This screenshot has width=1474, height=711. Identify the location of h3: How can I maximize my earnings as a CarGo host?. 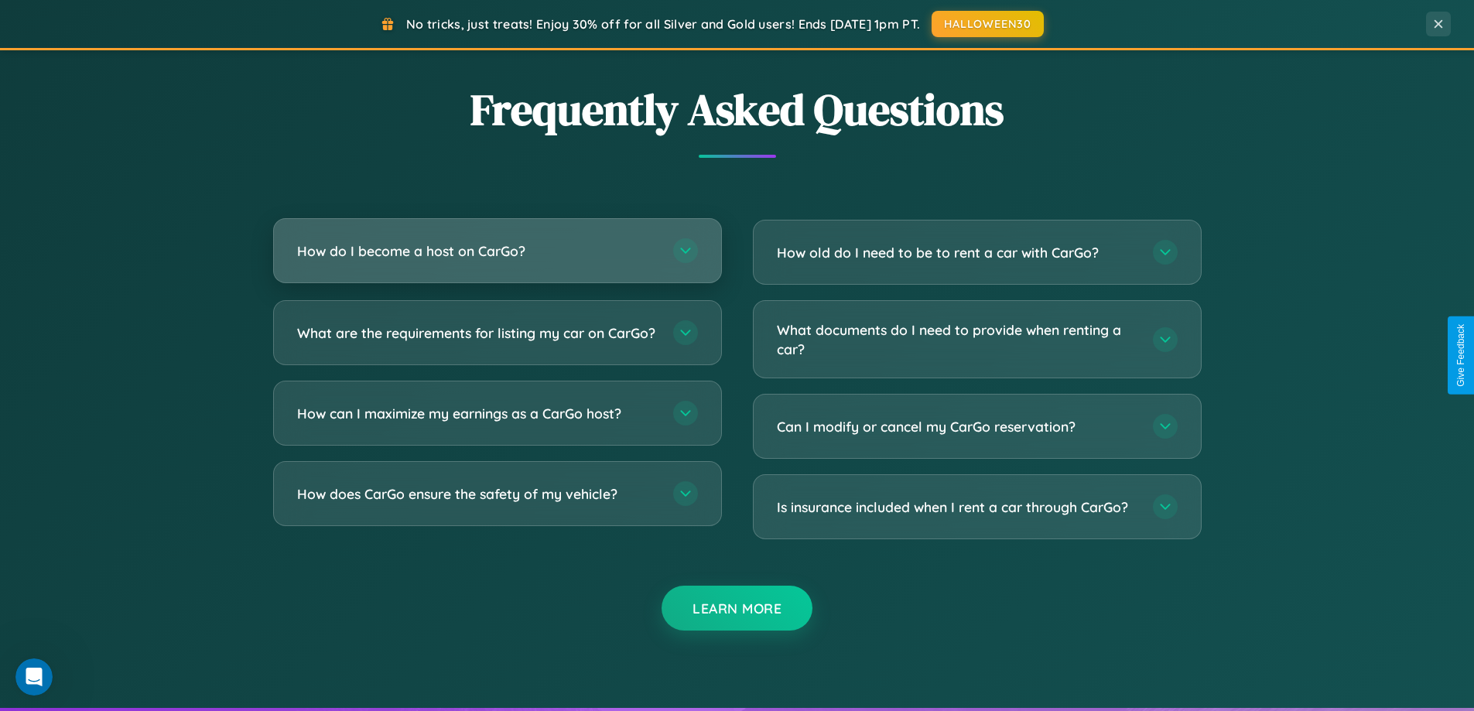
(477, 413).